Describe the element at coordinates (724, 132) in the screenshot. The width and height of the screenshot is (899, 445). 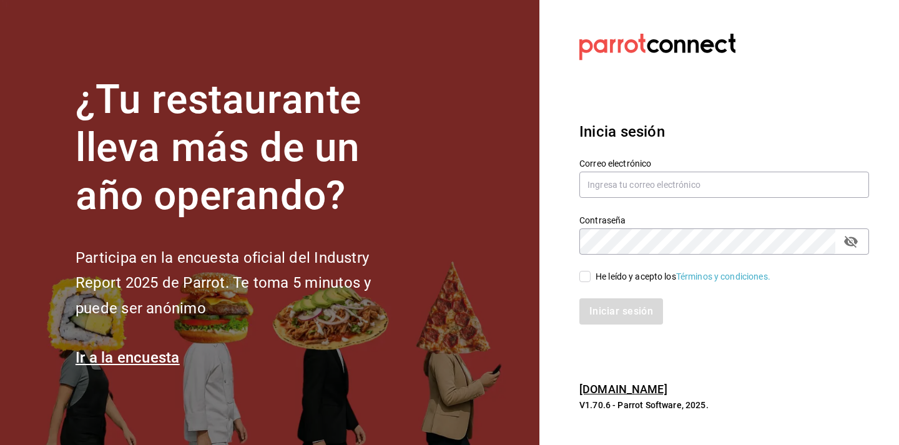
I see `h3: Inicia sesión` at that location.